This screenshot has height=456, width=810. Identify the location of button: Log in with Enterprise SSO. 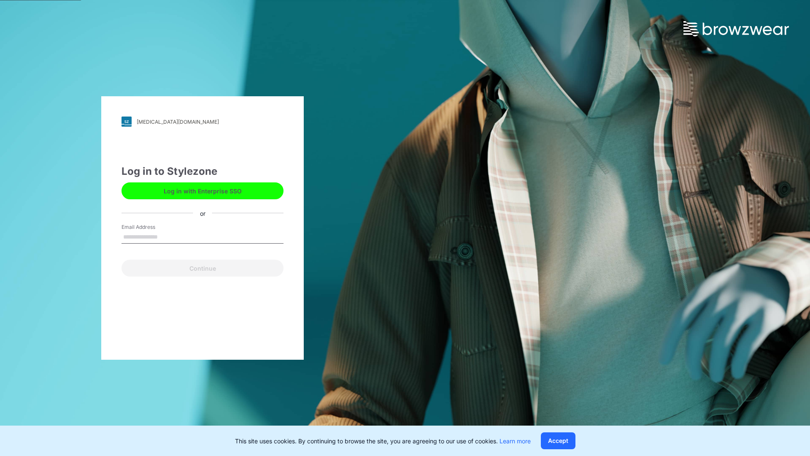
(202, 191).